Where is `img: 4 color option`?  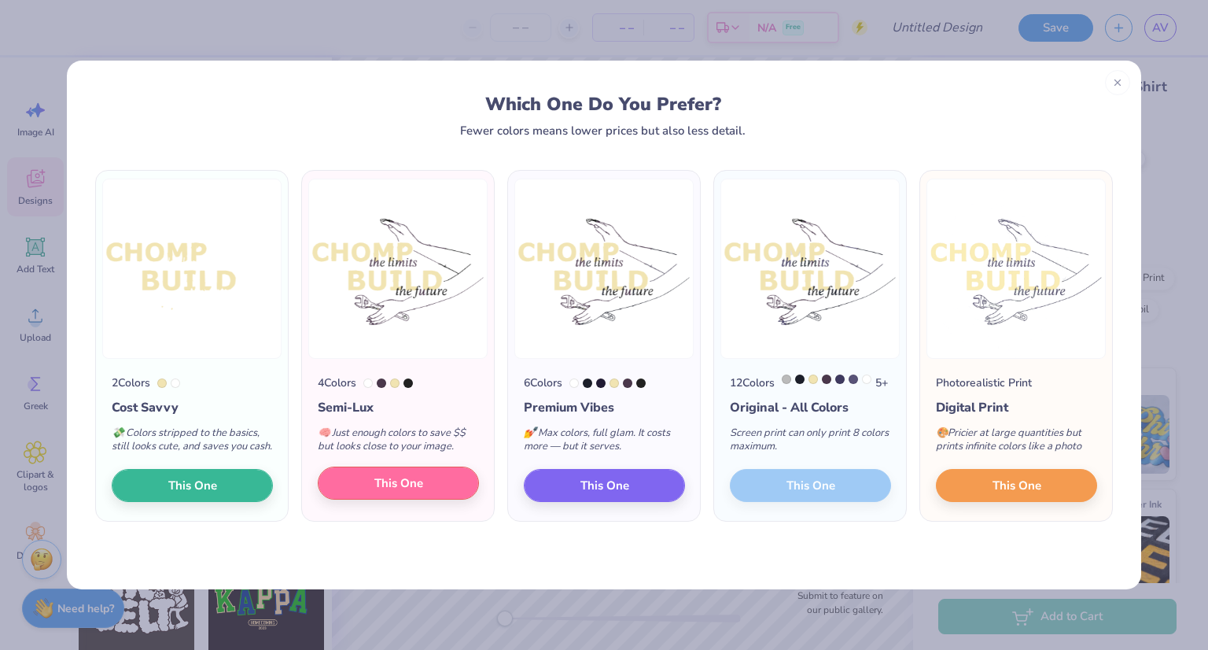 img: 4 color option is located at coordinates (398, 268).